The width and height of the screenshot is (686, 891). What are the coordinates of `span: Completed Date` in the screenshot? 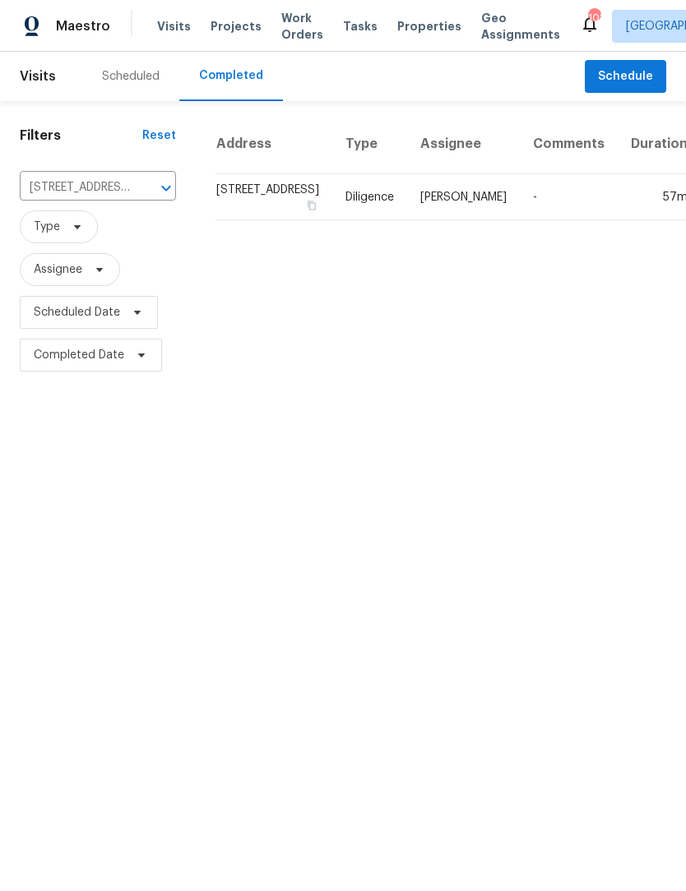 It's located at (79, 355).